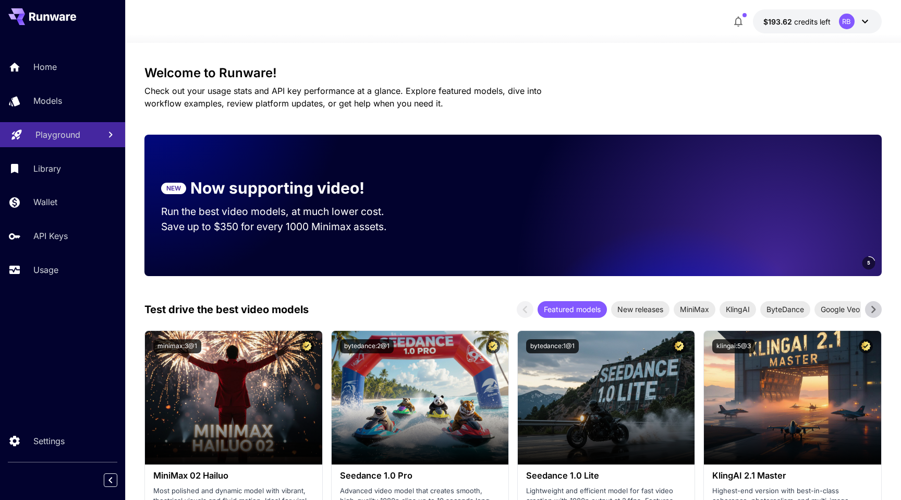 The image size is (901, 500). What do you see at coordinates (283, 226) in the screenshot?
I see `p: Save up to $350 for every 1000 Minimax assets.` at bounding box center [283, 226].